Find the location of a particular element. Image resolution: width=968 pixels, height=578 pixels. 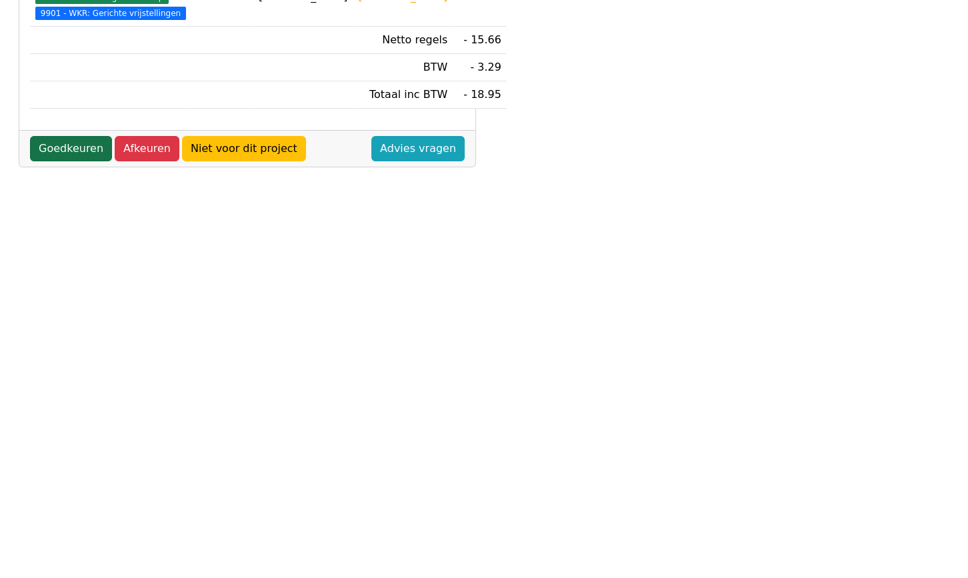

td: - 3.29 is located at coordinates (479, 67).